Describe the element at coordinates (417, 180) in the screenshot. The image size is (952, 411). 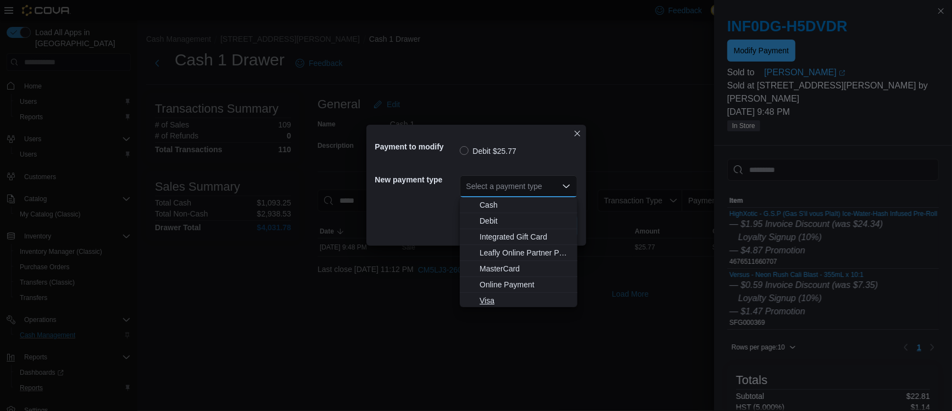
I see `h5: New payment type` at that location.